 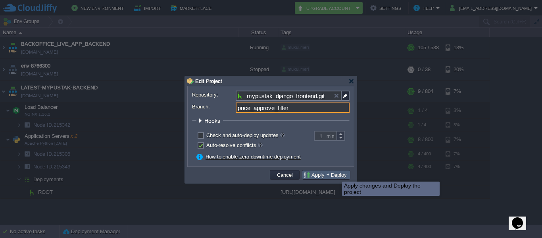 What do you see at coordinates (339, 175) in the screenshot?
I see `button: Deploy` at bounding box center [339, 175].